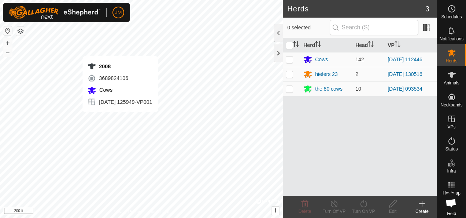  What do you see at coordinates (334, 211) in the screenshot?
I see `div: Turn Off VP` at bounding box center [334, 211].